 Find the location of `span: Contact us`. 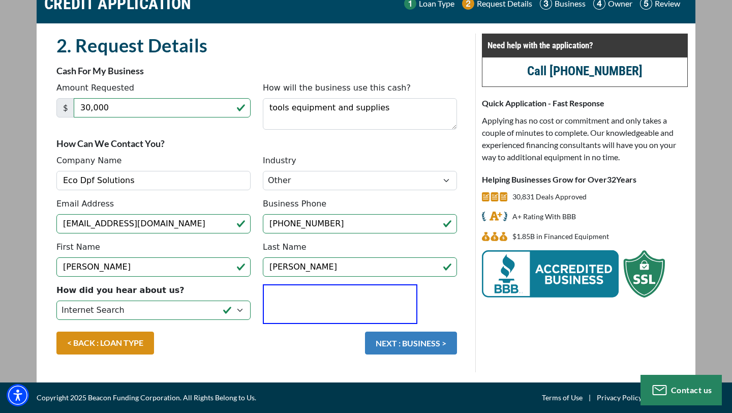

span: Contact us is located at coordinates (691, 389).